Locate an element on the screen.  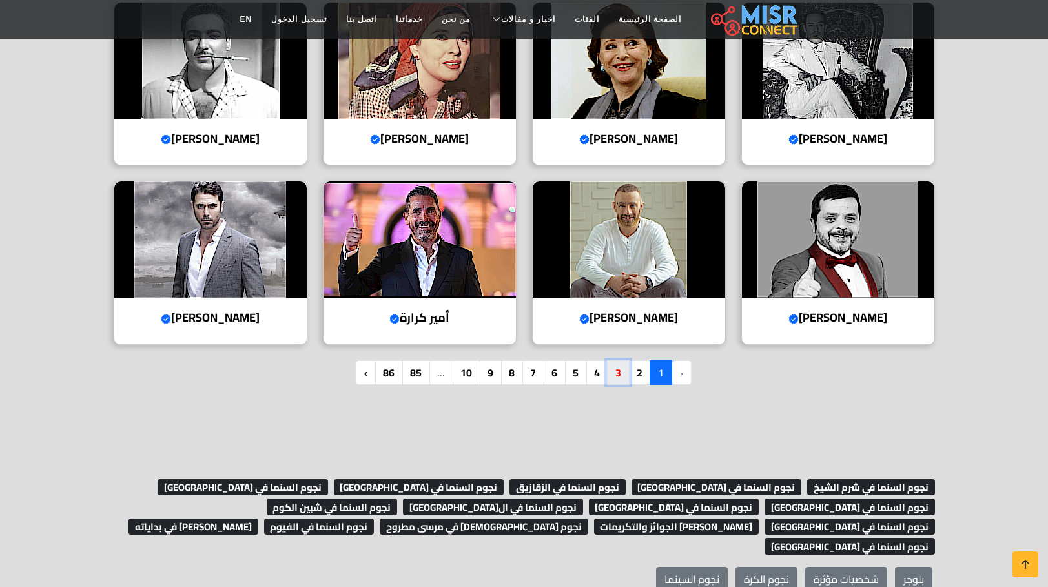
a: 6 is located at coordinates (554, 373).